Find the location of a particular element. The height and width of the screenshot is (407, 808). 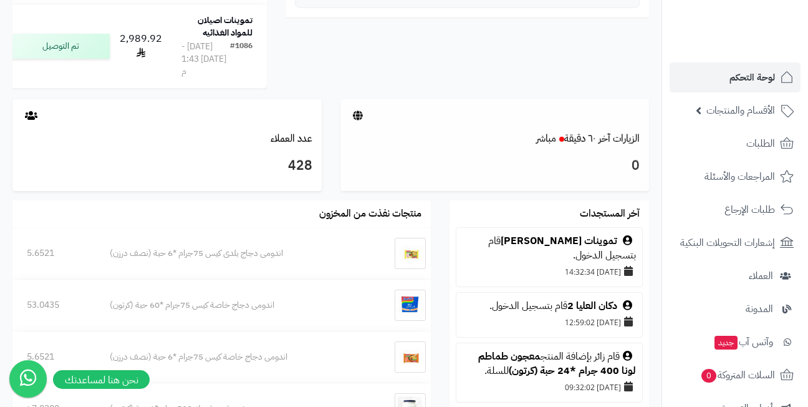

a: العملاء is located at coordinates (735, 276).